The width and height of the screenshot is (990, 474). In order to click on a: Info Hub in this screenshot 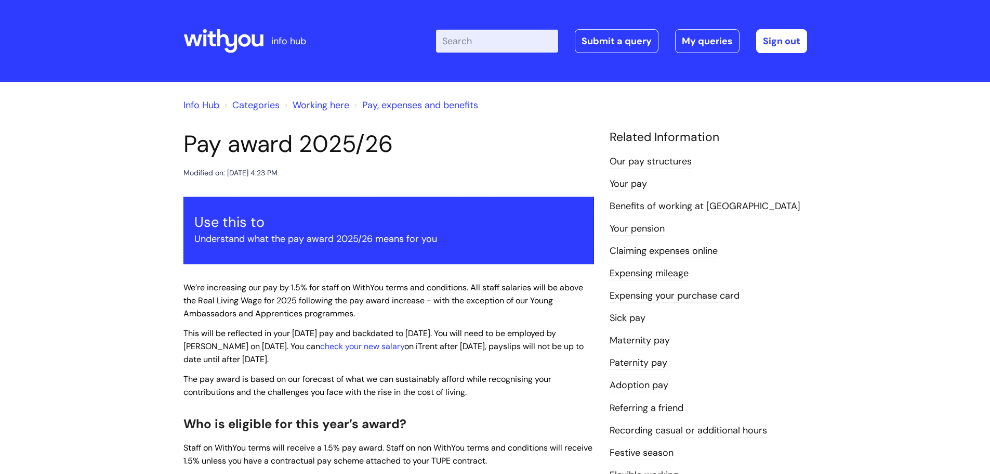, I will do `click(201, 105)`.